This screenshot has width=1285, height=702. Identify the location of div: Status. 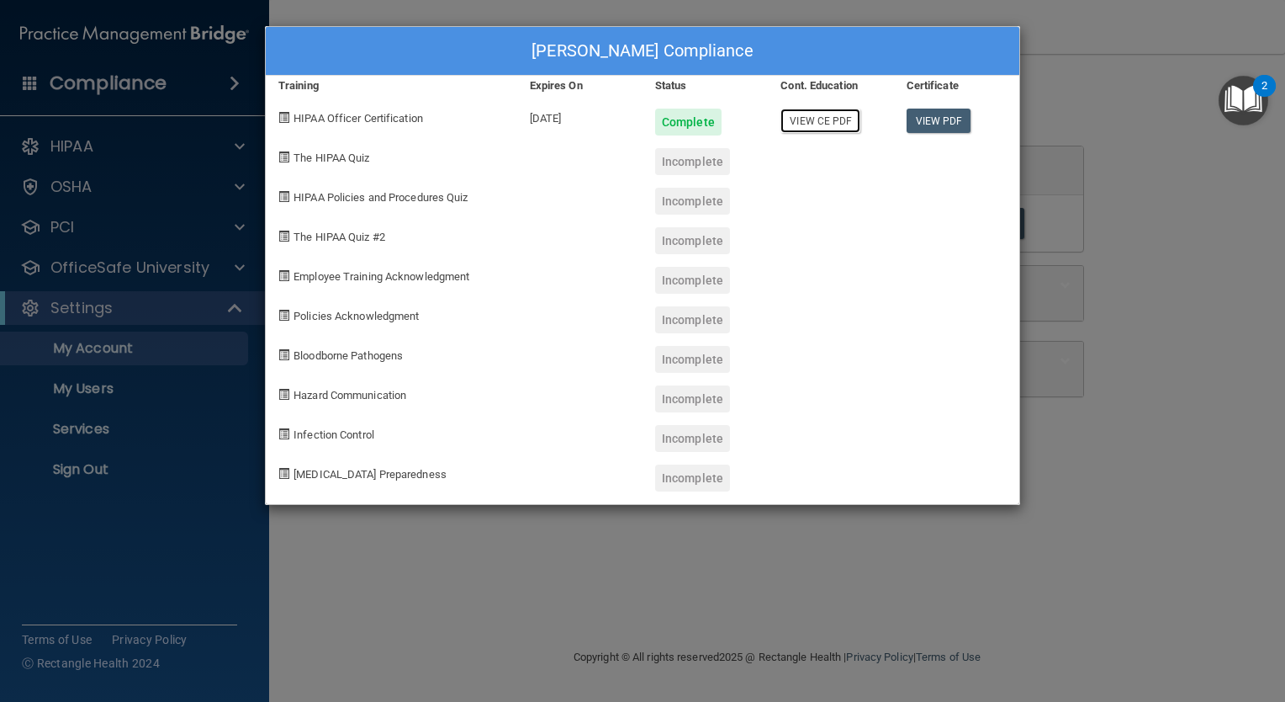
(705, 86).